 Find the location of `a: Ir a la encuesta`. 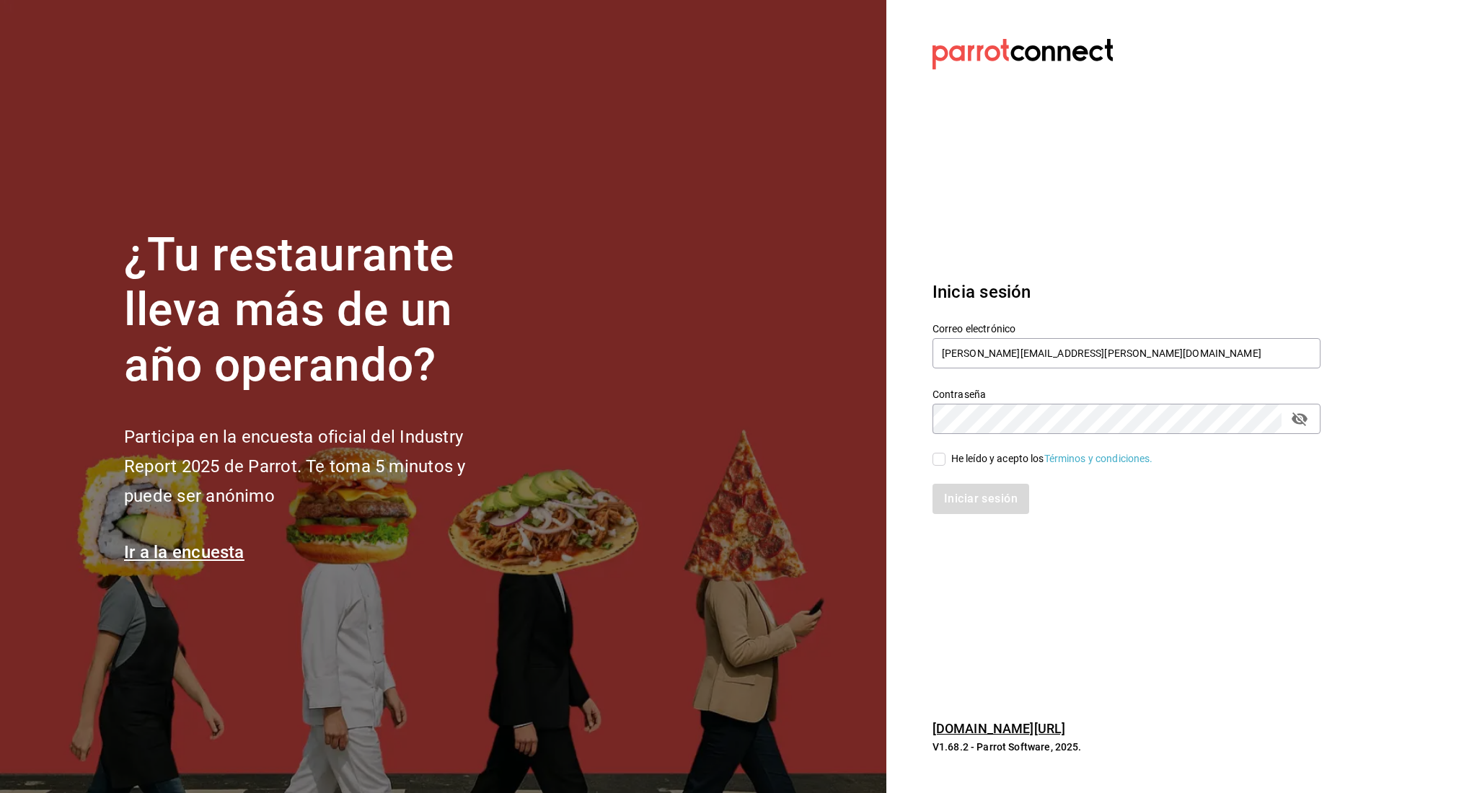

a: Ir a la encuesta is located at coordinates (184, 552).